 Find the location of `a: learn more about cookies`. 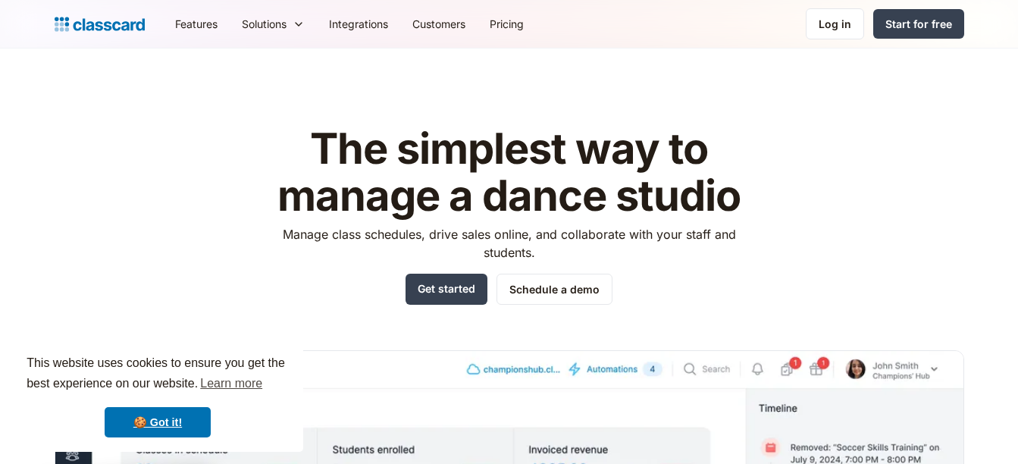

a: learn more about cookies is located at coordinates (231, 384).